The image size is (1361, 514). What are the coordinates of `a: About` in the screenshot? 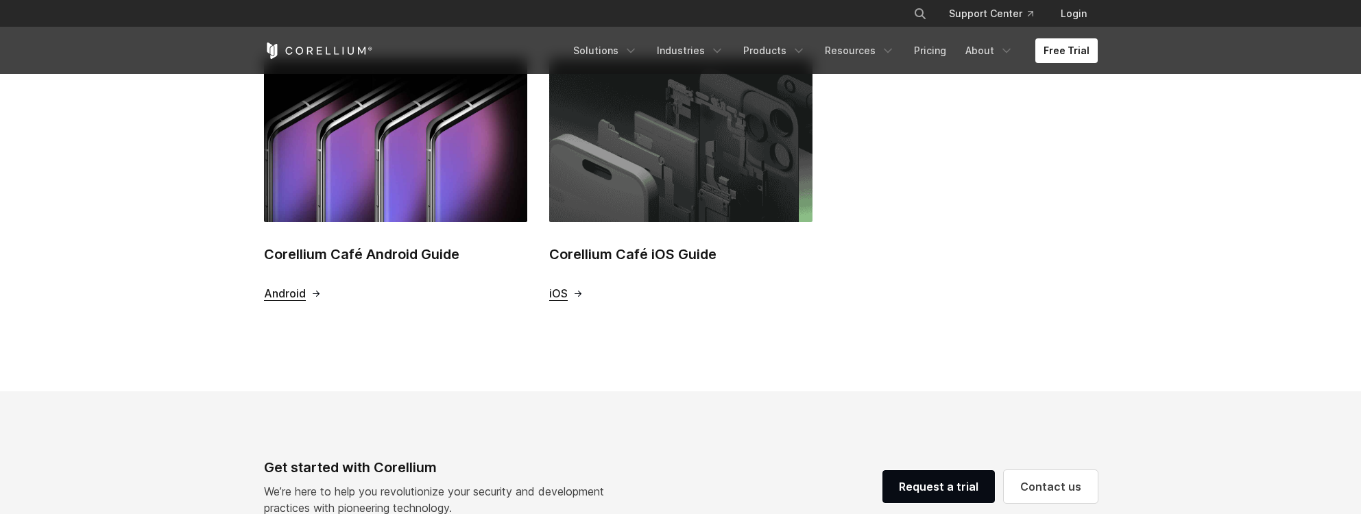 It's located at (989, 51).